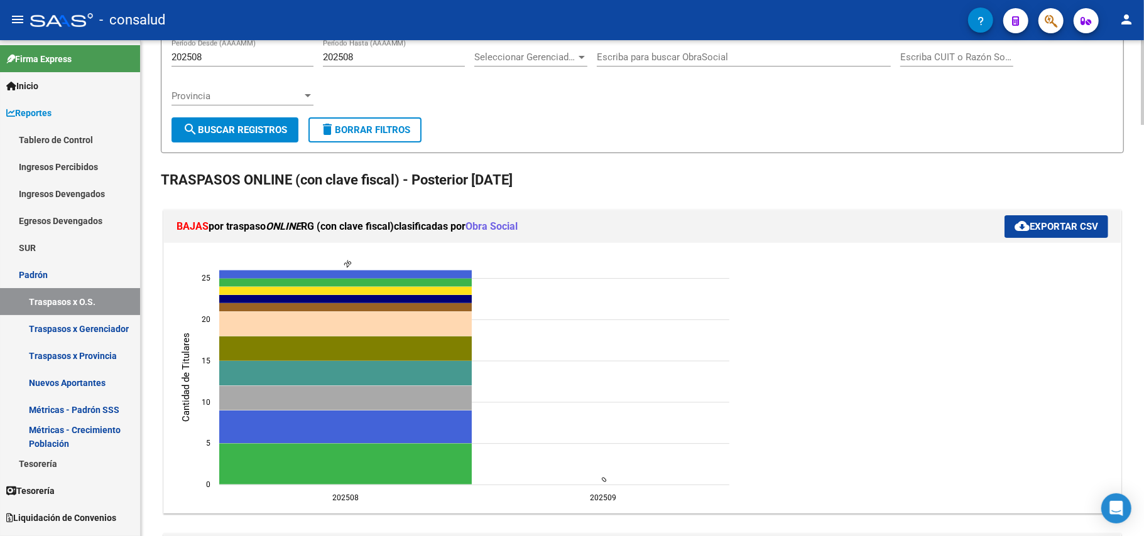 Image resolution: width=1144 pixels, height=536 pixels. I want to click on text: 15, so click(206, 361).